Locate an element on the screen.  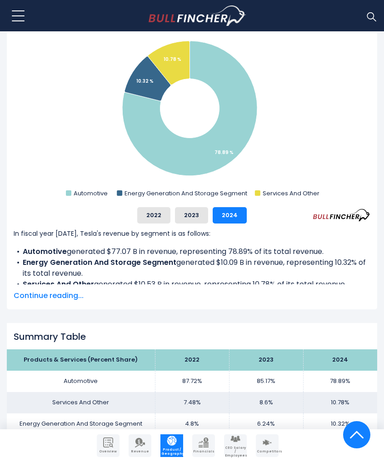
span: Overview is located at coordinates (108, 452).